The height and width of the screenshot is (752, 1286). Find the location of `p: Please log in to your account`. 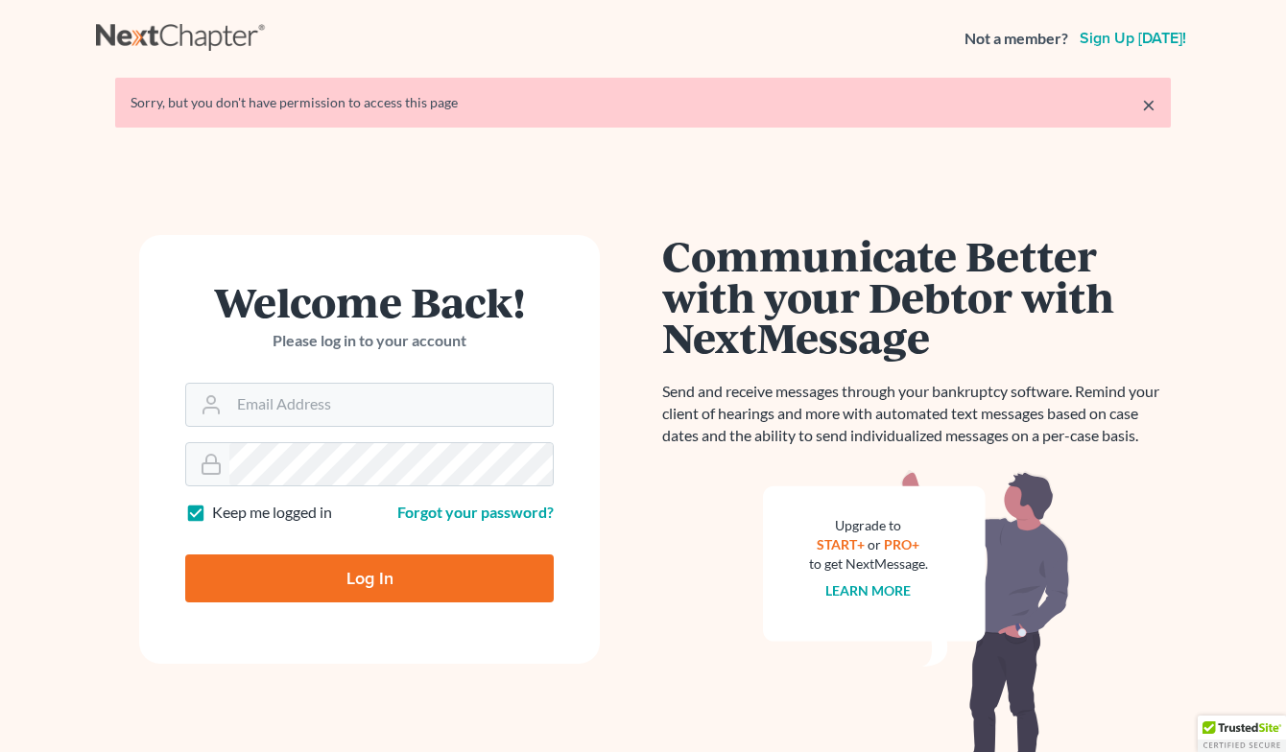

p: Please log in to your account is located at coordinates (369, 341).